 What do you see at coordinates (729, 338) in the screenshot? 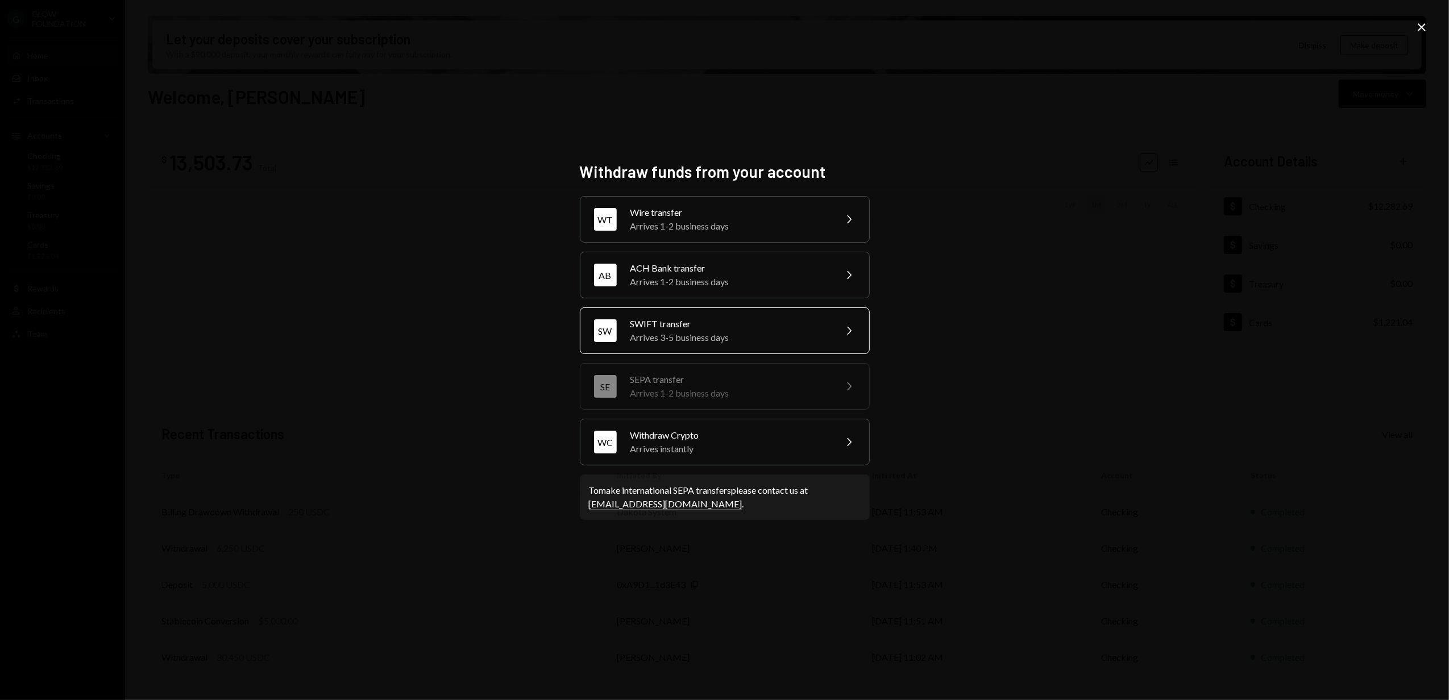
I see `div: Arrives 3-5 business days` at bounding box center [729, 338].